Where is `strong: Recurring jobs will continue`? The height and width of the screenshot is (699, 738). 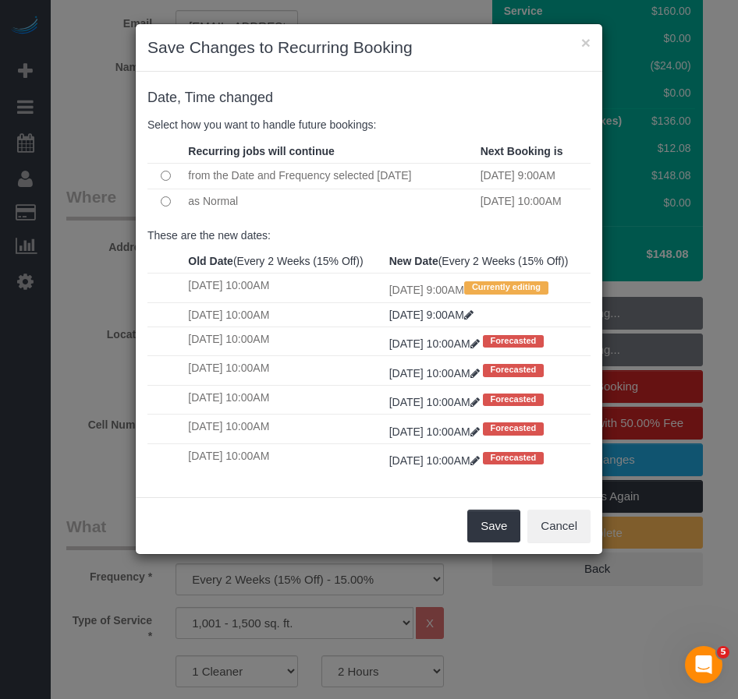
strong: Recurring jobs will continue is located at coordinates (260, 151).